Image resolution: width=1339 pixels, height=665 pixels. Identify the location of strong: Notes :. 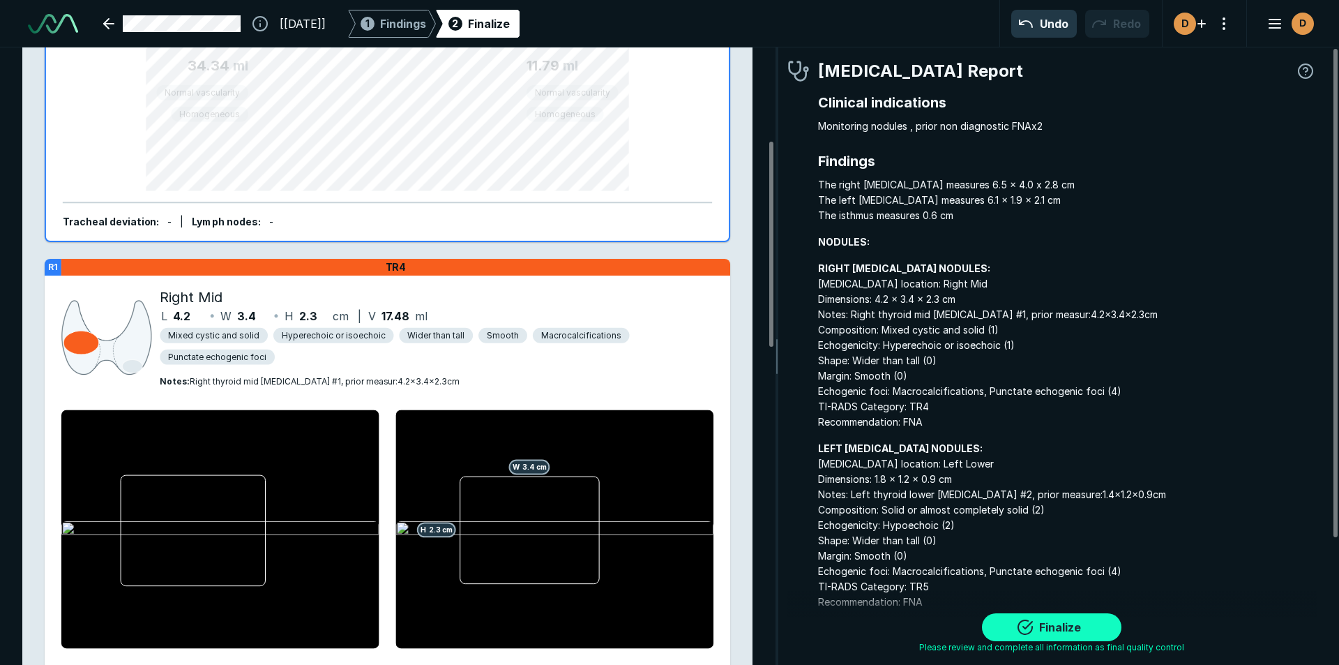
(174, 381).